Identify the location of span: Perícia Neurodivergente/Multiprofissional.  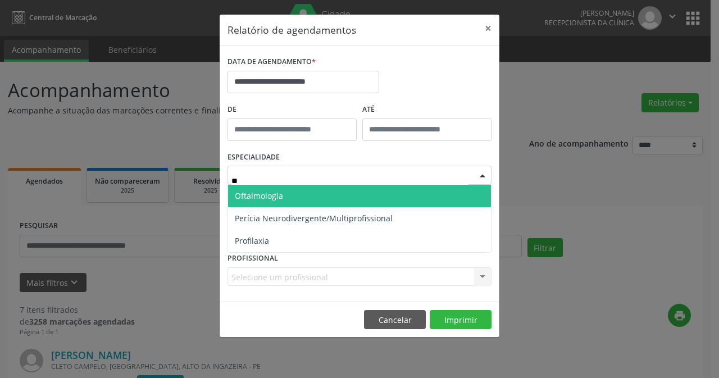
(314, 218).